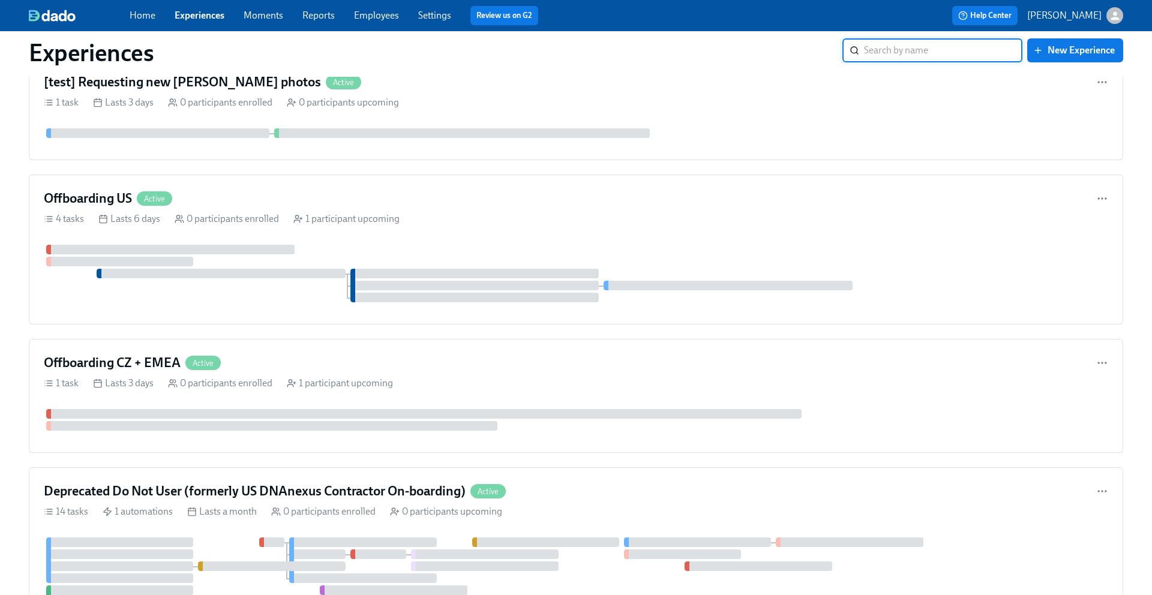  I want to click on input: Search by name, so click(943, 50).